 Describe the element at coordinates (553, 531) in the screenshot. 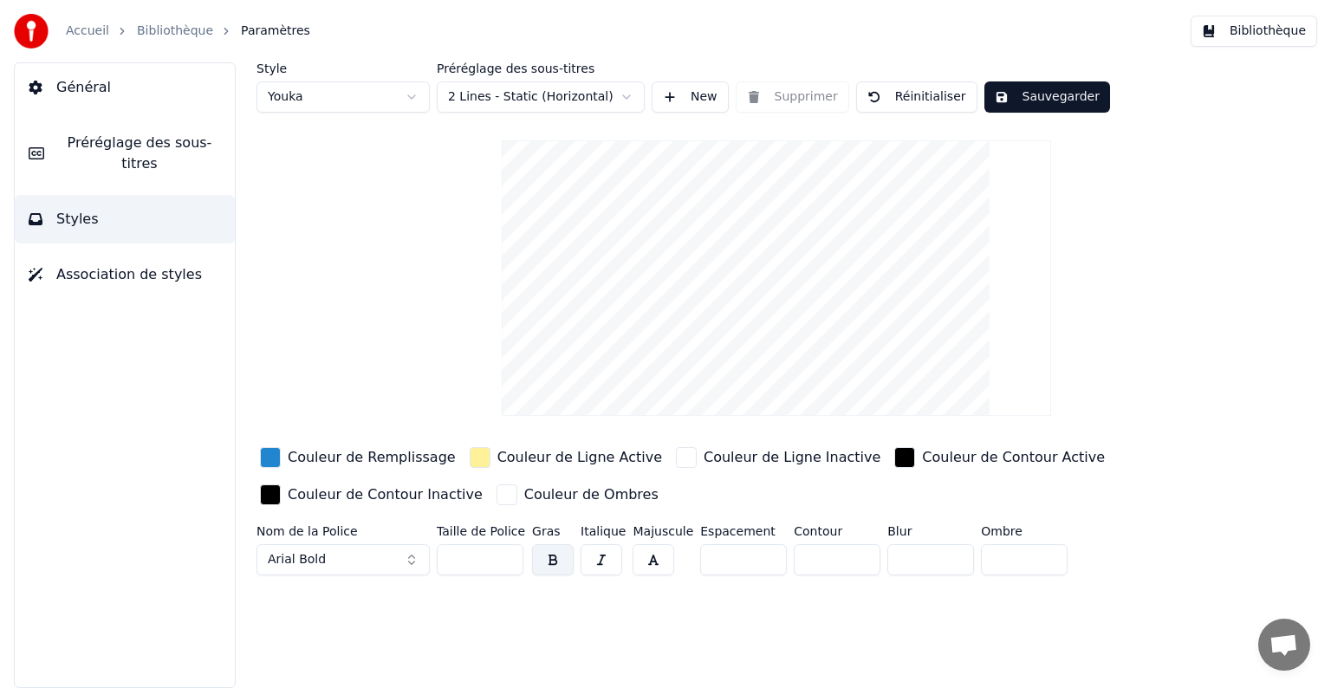

I see `label: Gras` at that location.